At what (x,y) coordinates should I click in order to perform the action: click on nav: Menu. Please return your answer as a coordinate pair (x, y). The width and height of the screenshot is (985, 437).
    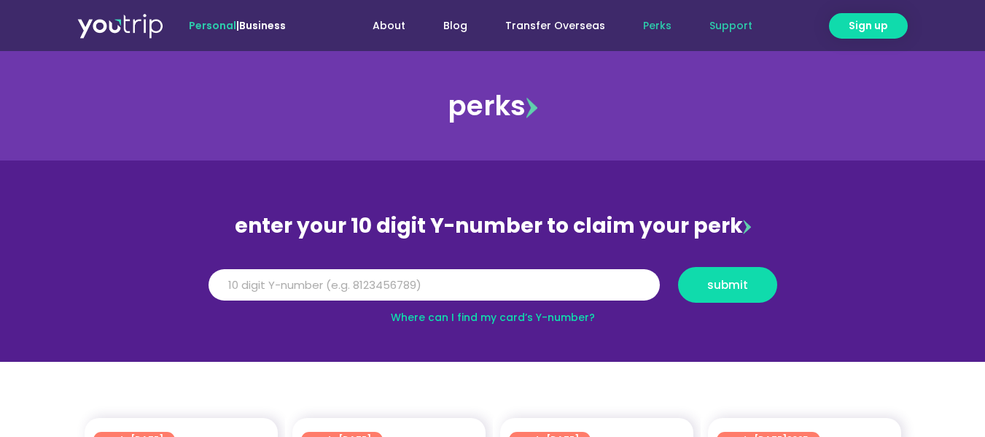
    Looking at the image, I should click on (548, 26).